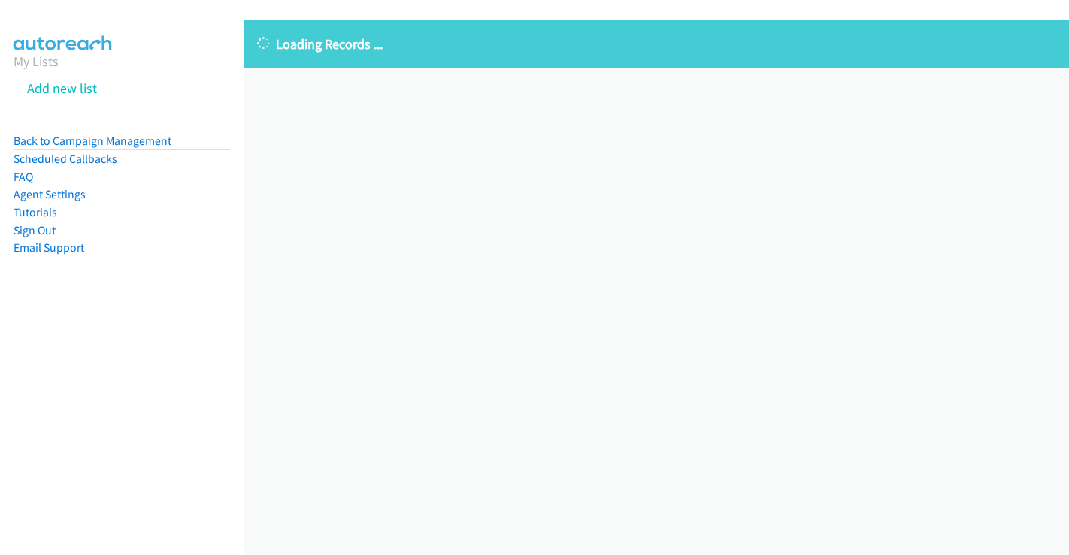 The width and height of the screenshot is (1069, 555). Describe the element at coordinates (92, 141) in the screenshot. I see `a: Back to Campaign Management` at that location.